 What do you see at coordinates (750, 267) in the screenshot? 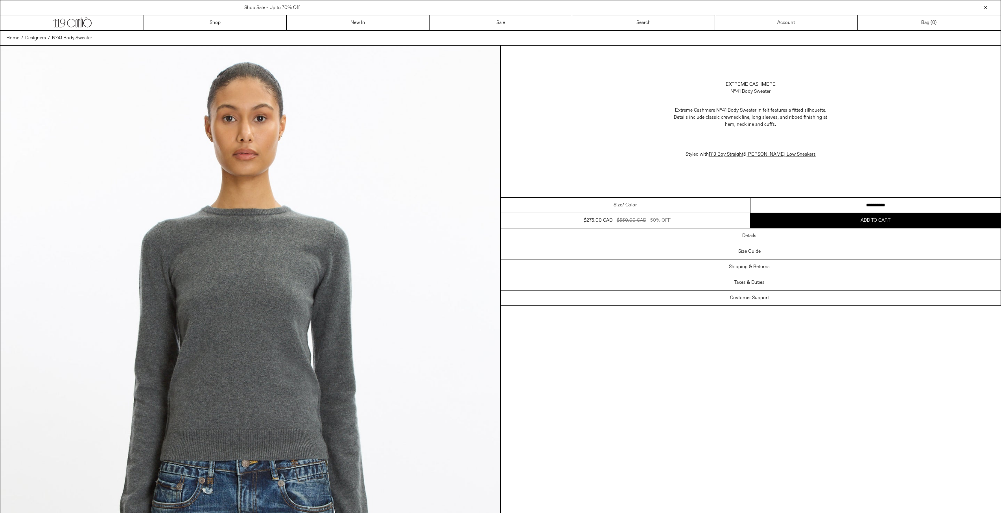
I see `h3: Shipping & Returns` at bounding box center [750, 267].